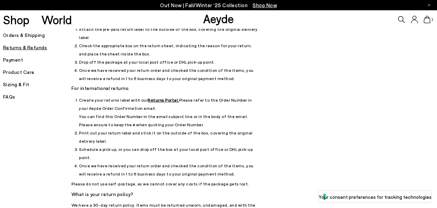 The image size is (437, 208). Describe the element at coordinates (169, 137) in the screenshot. I see `li: Print out your return label and stick it on the outside of the box, covering the original deliver...` at that location.